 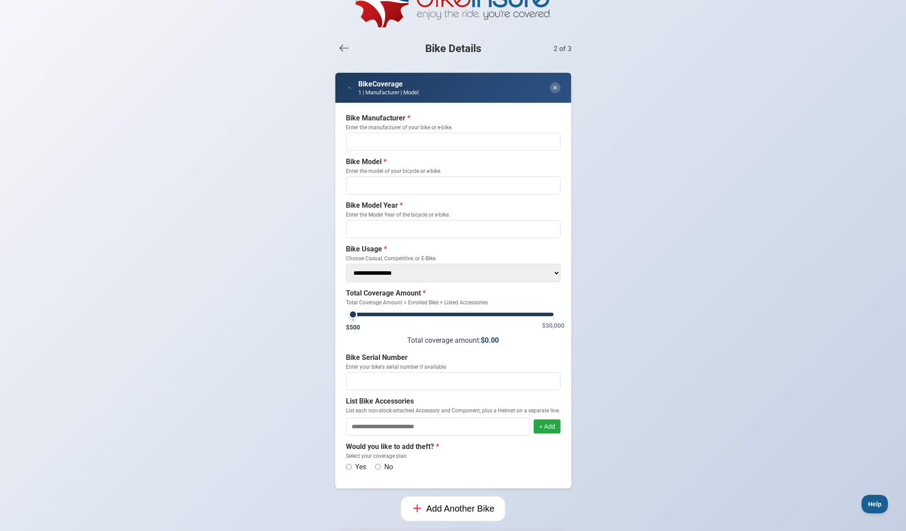 I want to click on label: Total Coverage Amount, so click(x=453, y=293).